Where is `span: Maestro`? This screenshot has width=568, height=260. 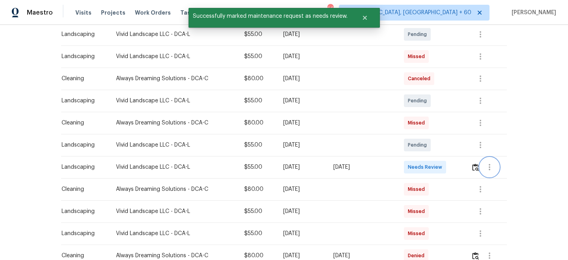 span: Maestro is located at coordinates (40, 13).